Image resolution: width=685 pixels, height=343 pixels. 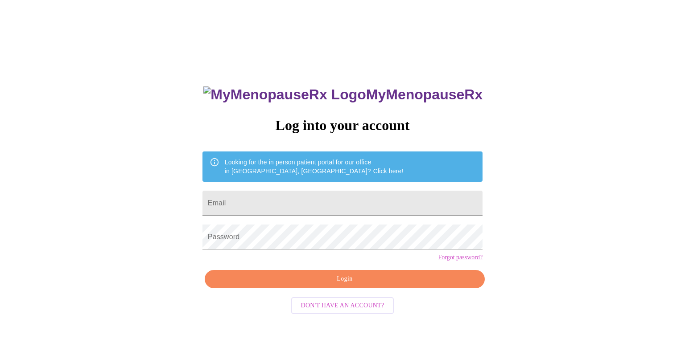 What do you see at coordinates (388, 171) in the screenshot?
I see `a: Click here!` at bounding box center [388, 171].